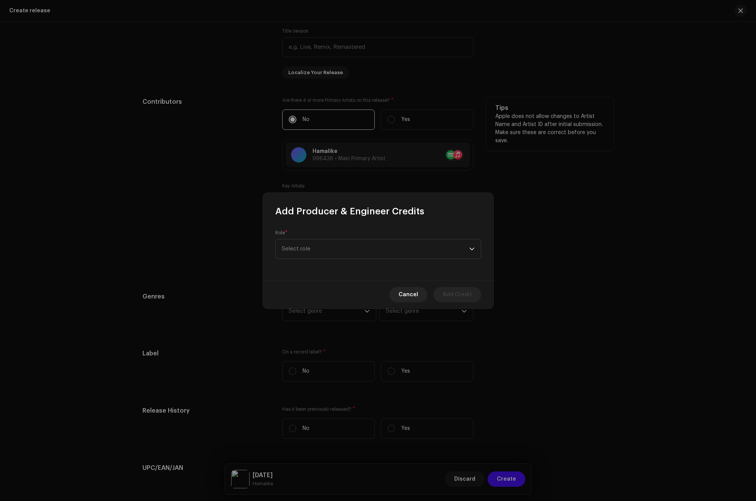 This screenshot has height=501, width=756. What do you see at coordinates (408, 295) in the screenshot?
I see `button: Cancel` at bounding box center [408, 295].